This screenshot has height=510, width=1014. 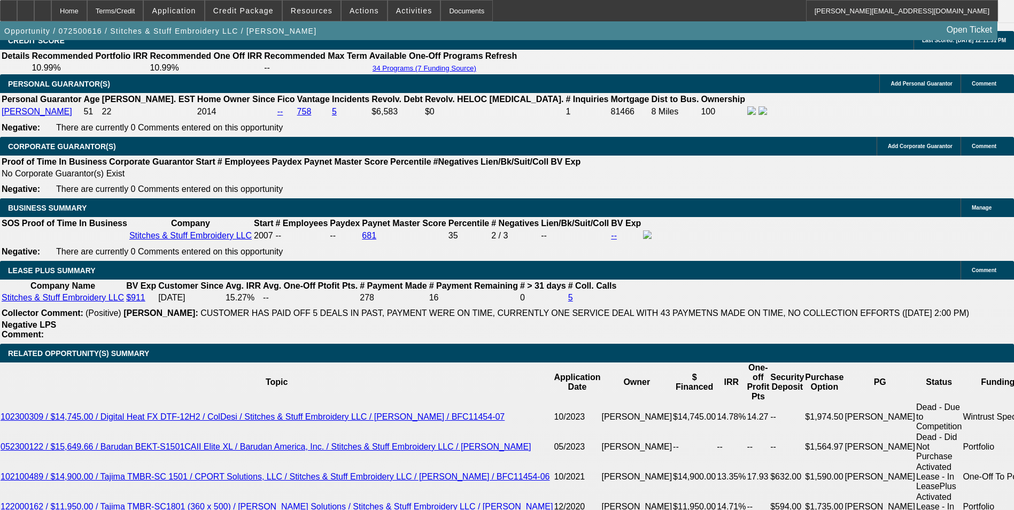 I want to click on td: $1,590.00, so click(x=824, y=477).